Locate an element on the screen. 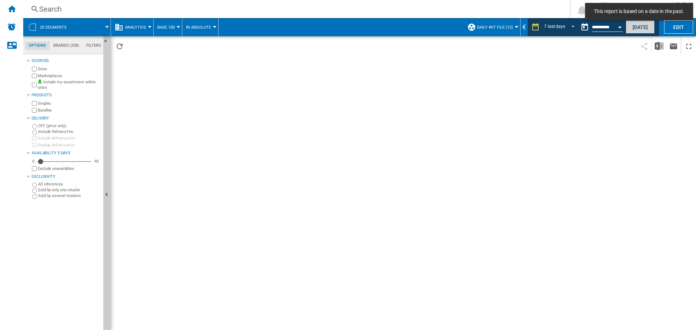 The width and height of the screenshot is (696, 330). label: All references is located at coordinates (69, 184).